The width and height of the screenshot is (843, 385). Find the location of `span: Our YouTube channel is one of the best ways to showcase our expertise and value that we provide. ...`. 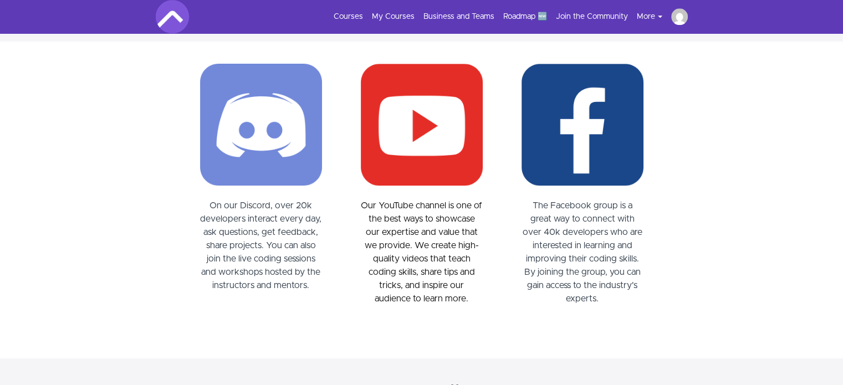

span: Our YouTube channel is one of the best ways to showcase our expertise and value that we provide. ... is located at coordinates (421, 252).